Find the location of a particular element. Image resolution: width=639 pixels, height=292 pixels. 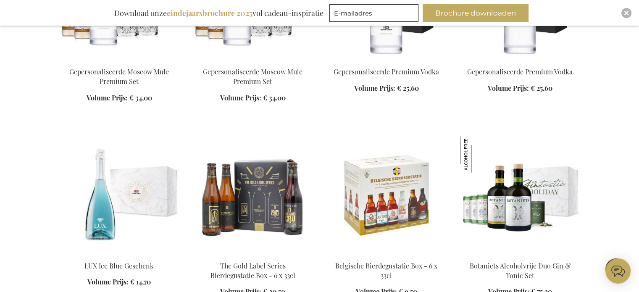

img: Lux Ice Blue Sparkling Wine Gift Box is located at coordinates (119, 195).